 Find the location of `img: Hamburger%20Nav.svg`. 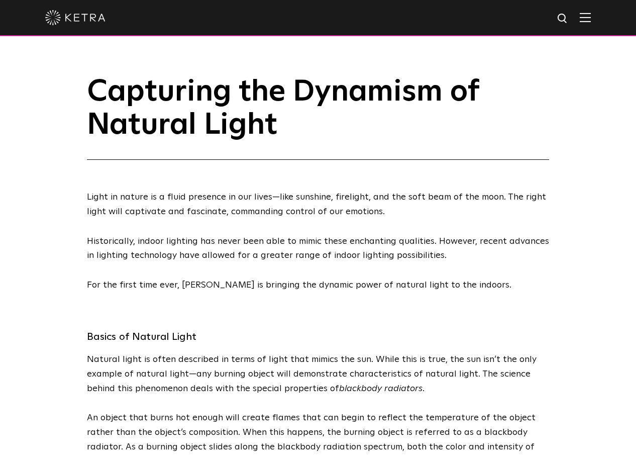

img: Hamburger%20Nav.svg is located at coordinates (586, 17).